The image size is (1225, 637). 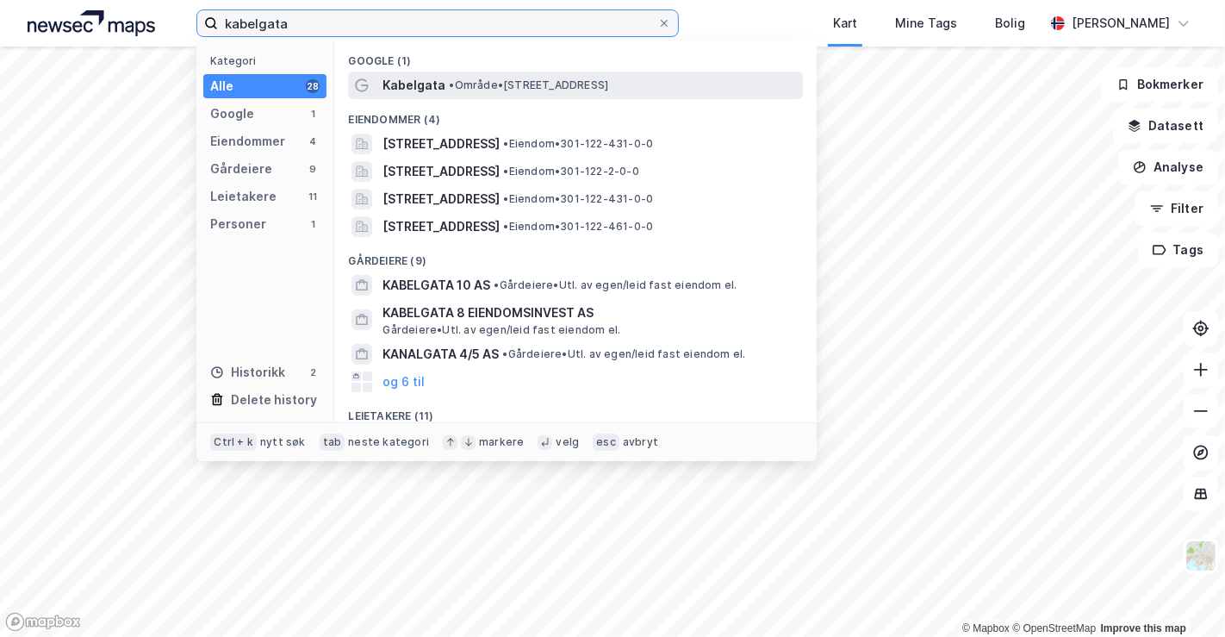 I want to click on div: neste kategori, so click(x=389, y=442).